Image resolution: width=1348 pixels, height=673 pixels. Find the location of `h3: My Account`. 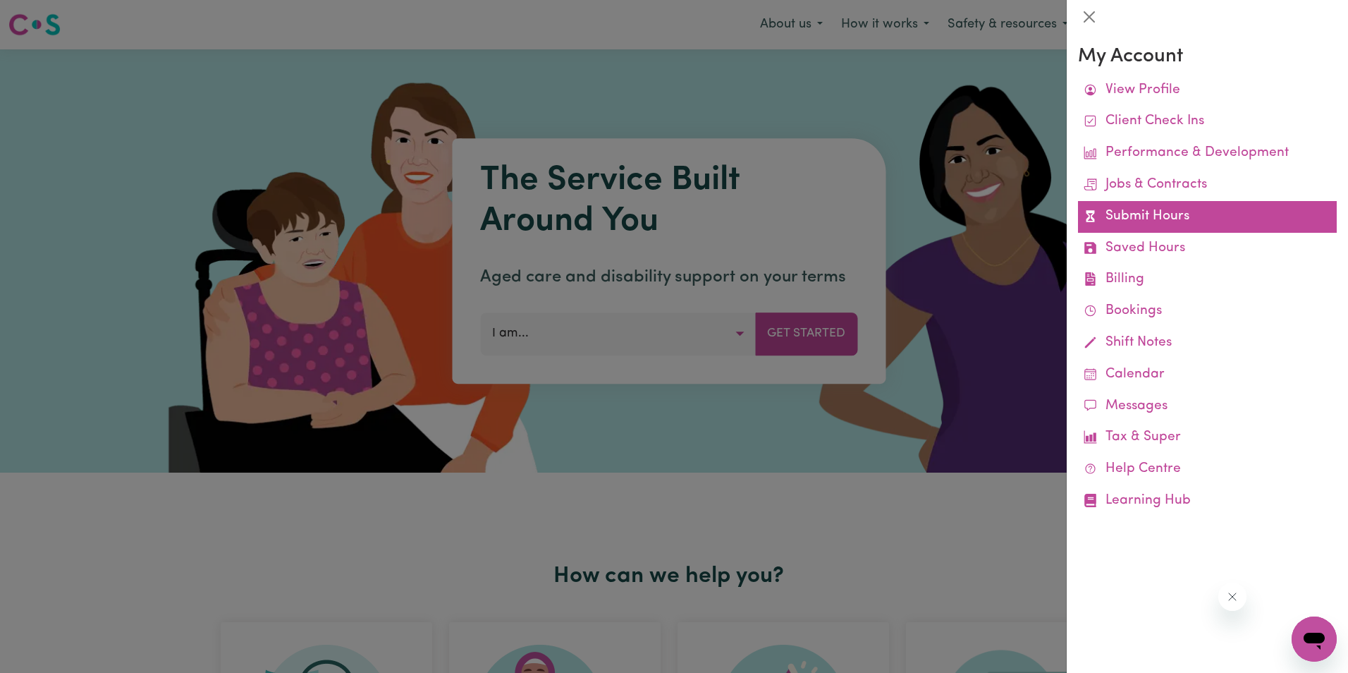

h3: My Account is located at coordinates (1207, 57).